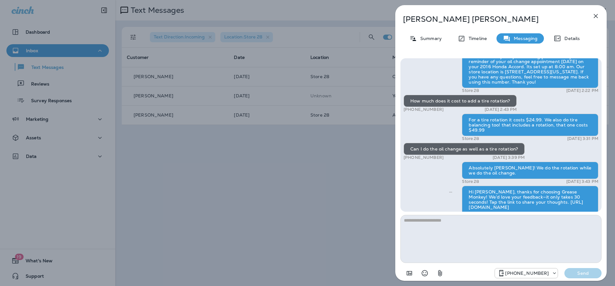 This screenshot has width=615, height=286. Describe the element at coordinates (464, 149) in the screenshot. I see `div: Can I do the oil change as well as a tire rotation?` at that location.